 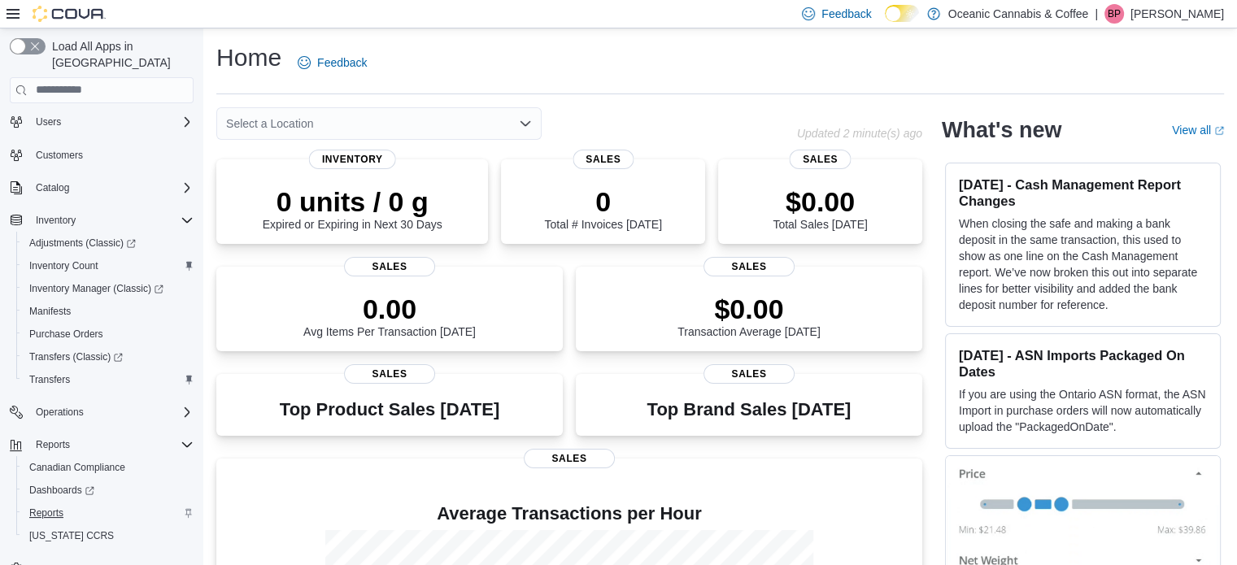 I want to click on a: Purchase Orders, so click(x=66, y=334).